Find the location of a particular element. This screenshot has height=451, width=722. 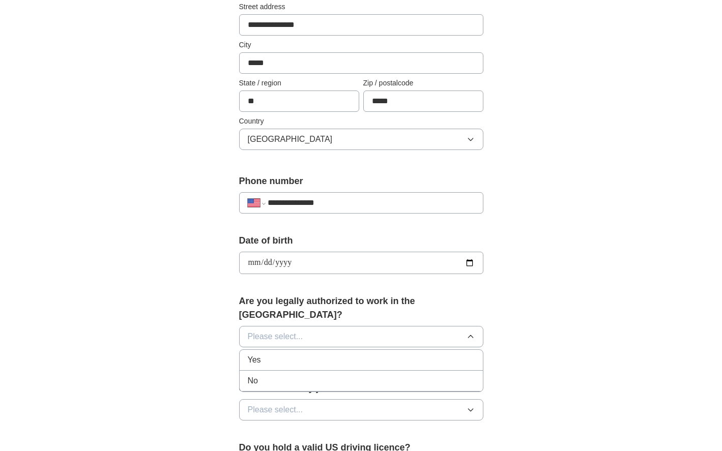

label: Street address is located at coordinates (361, 7).